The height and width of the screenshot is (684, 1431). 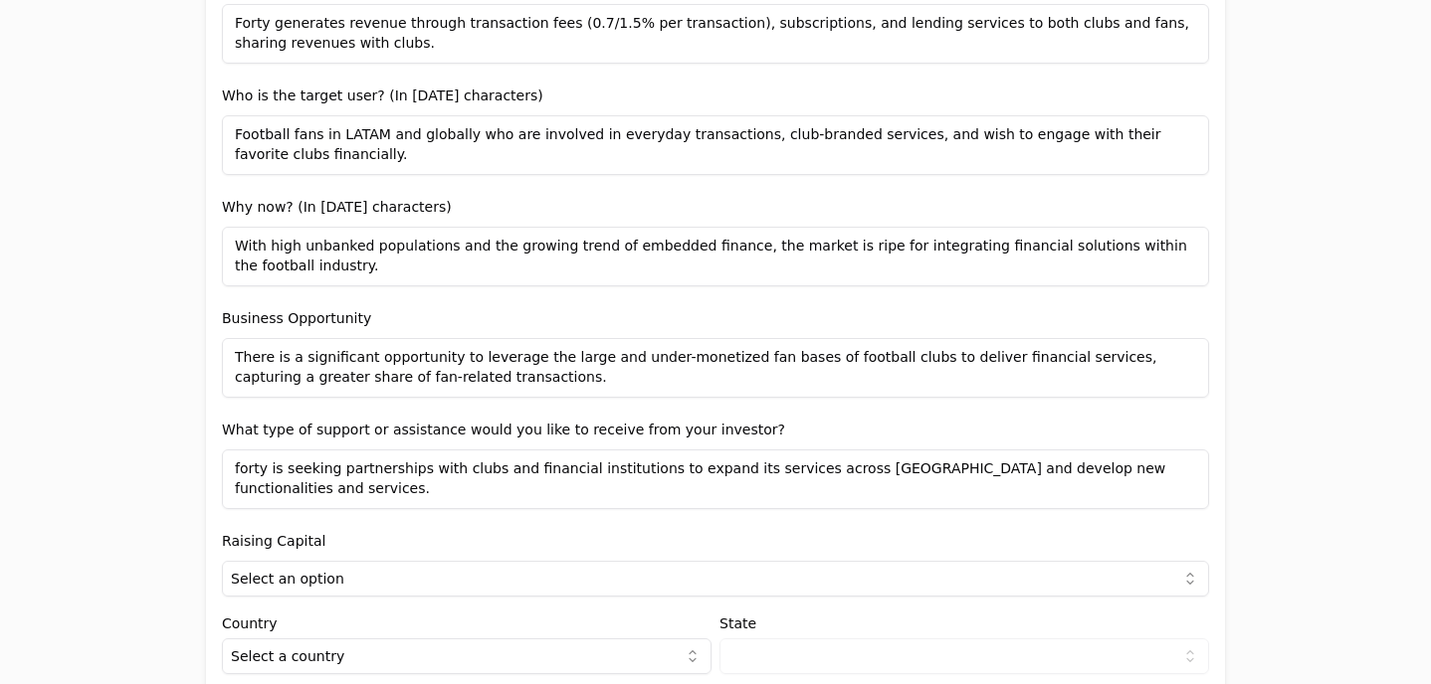 I want to click on textarea: Forty generates revenue through transaction fees (0.7/1.5% per transaction), subscriptions, and l..., so click(x=715, y=34).